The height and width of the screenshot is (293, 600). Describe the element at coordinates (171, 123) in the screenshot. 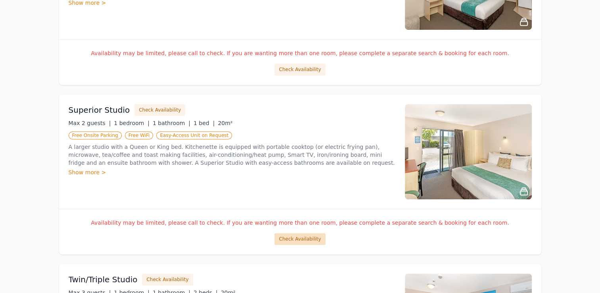

I see `span: 1 bathroom |` at that location.